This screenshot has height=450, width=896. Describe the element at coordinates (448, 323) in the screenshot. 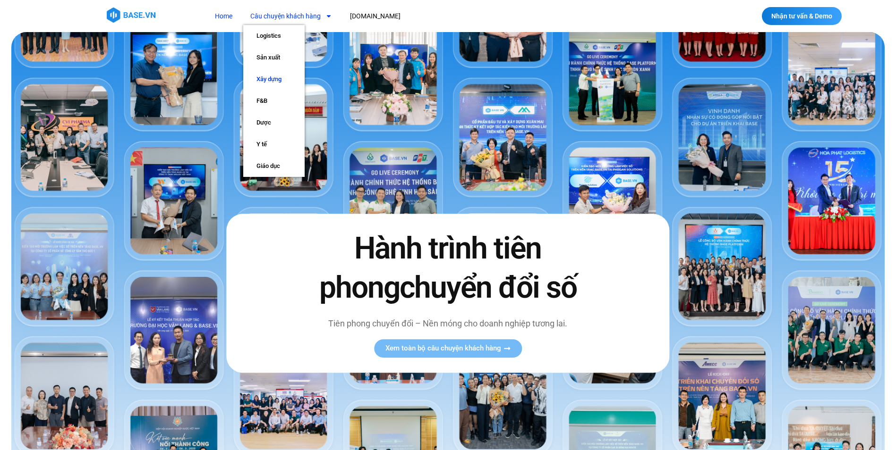

I see `p: Tiên phong chuyển đổi – Nền móng cho doanh nghiệp tương lai.` at that location.